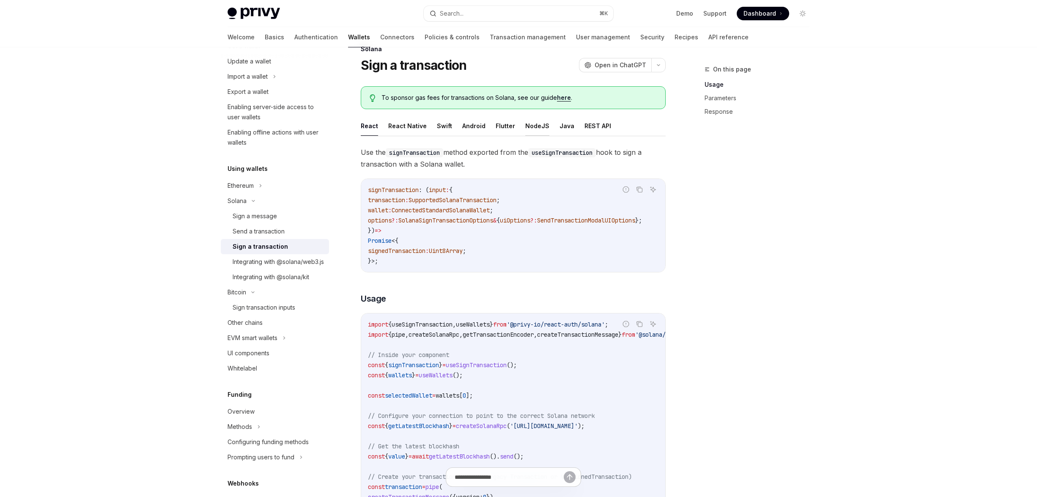 This screenshot has width=1037, height=497. Describe the element at coordinates (264, 307) in the screenshot. I see `div: Sign transaction inputs` at that location.